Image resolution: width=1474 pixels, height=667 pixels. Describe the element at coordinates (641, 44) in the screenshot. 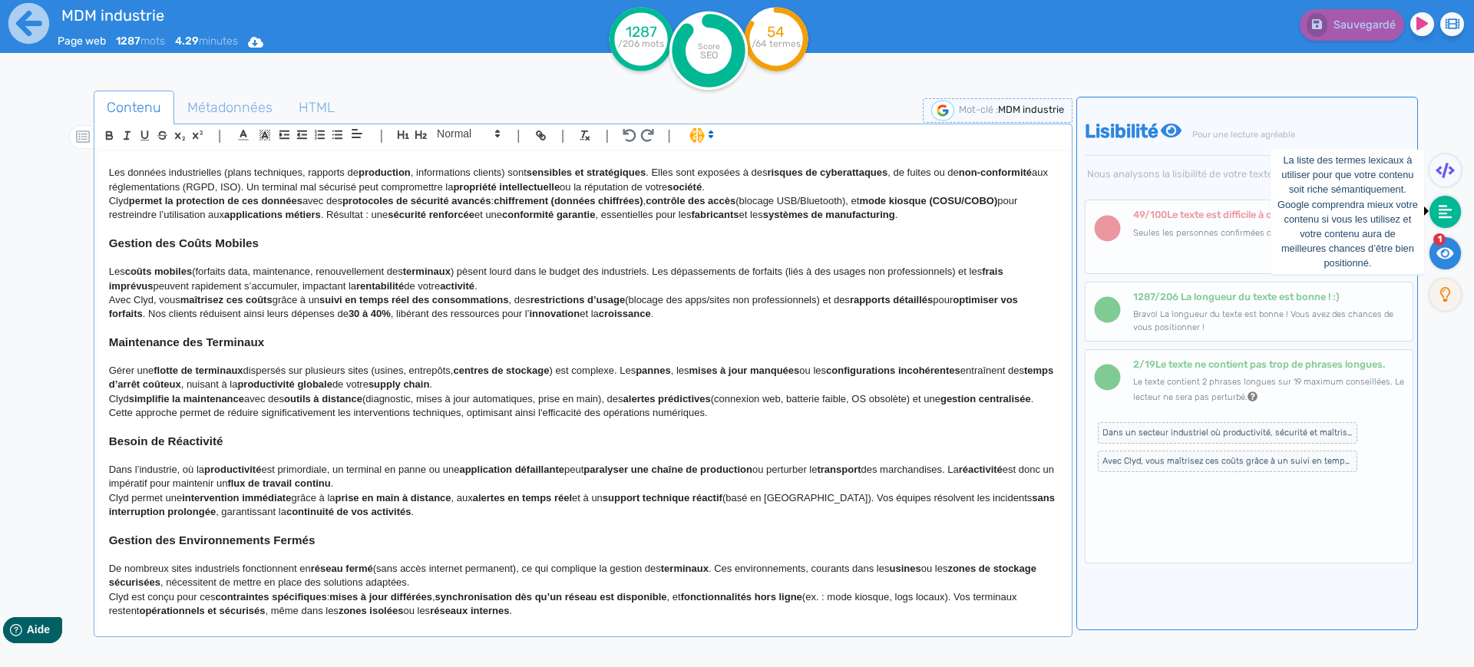

I see `tspan: /206 mots` at that location.